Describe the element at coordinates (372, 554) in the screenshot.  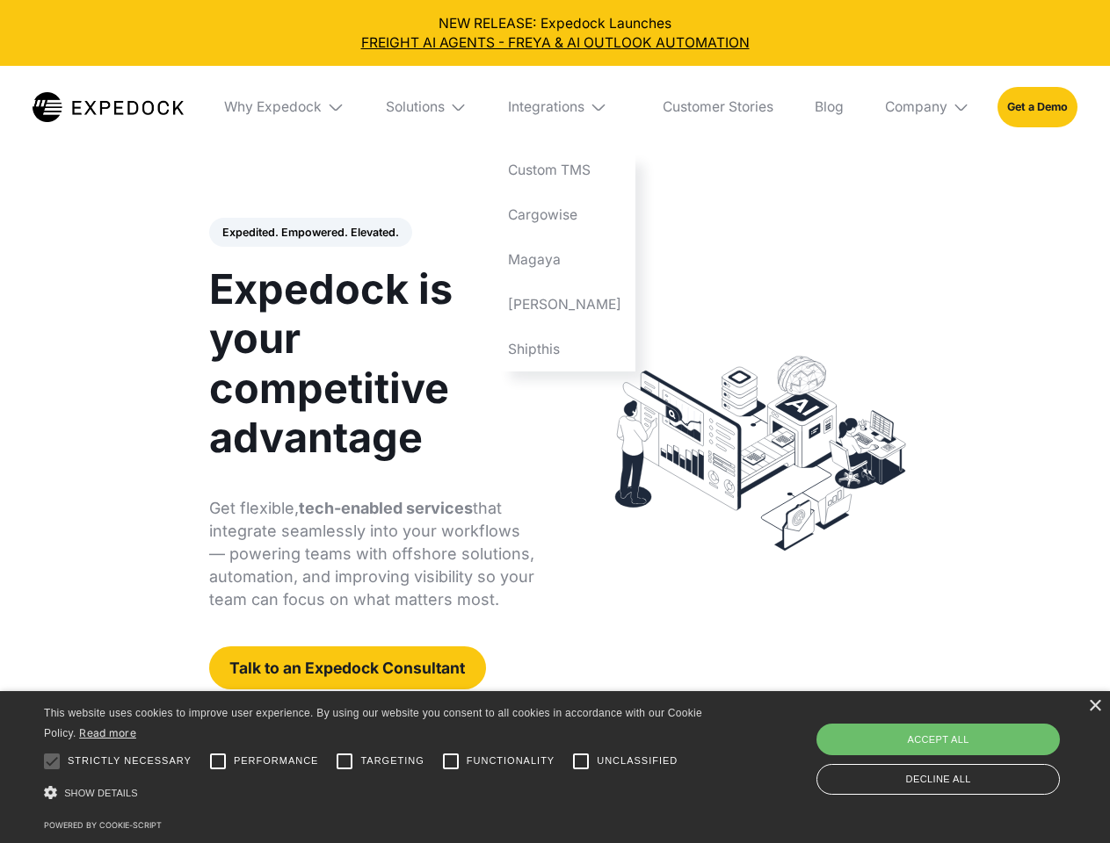
I see `p: Get flexible, that integrate seamlessly into your workflows — powering teams with offshore soluti...` at that location.